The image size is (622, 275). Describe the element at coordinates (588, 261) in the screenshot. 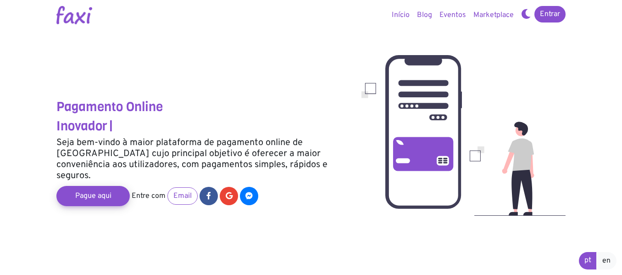

I see `a: pt` at that location.